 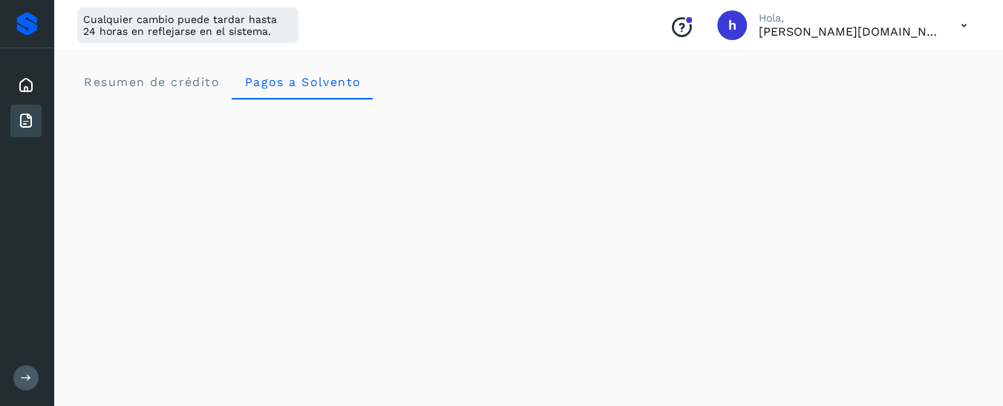 I want to click on p: Hola,, so click(x=848, y=18).